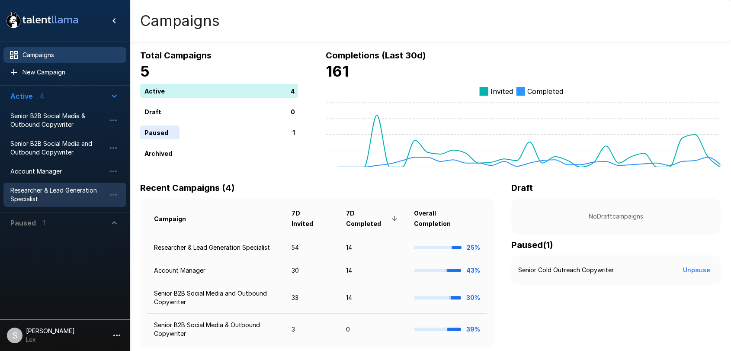 The image size is (731, 351). What do you see at coordinates (373, 219) in the screenshot?
I see `span: 7D Completed` at bounding box center [373, 219].